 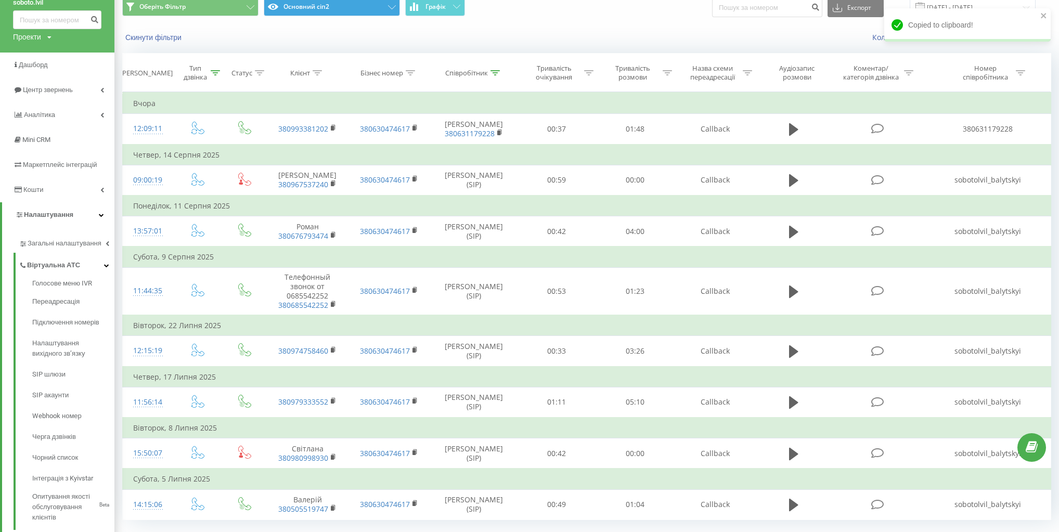 I want to click on td: 01:11, so click(x=556, y=402).